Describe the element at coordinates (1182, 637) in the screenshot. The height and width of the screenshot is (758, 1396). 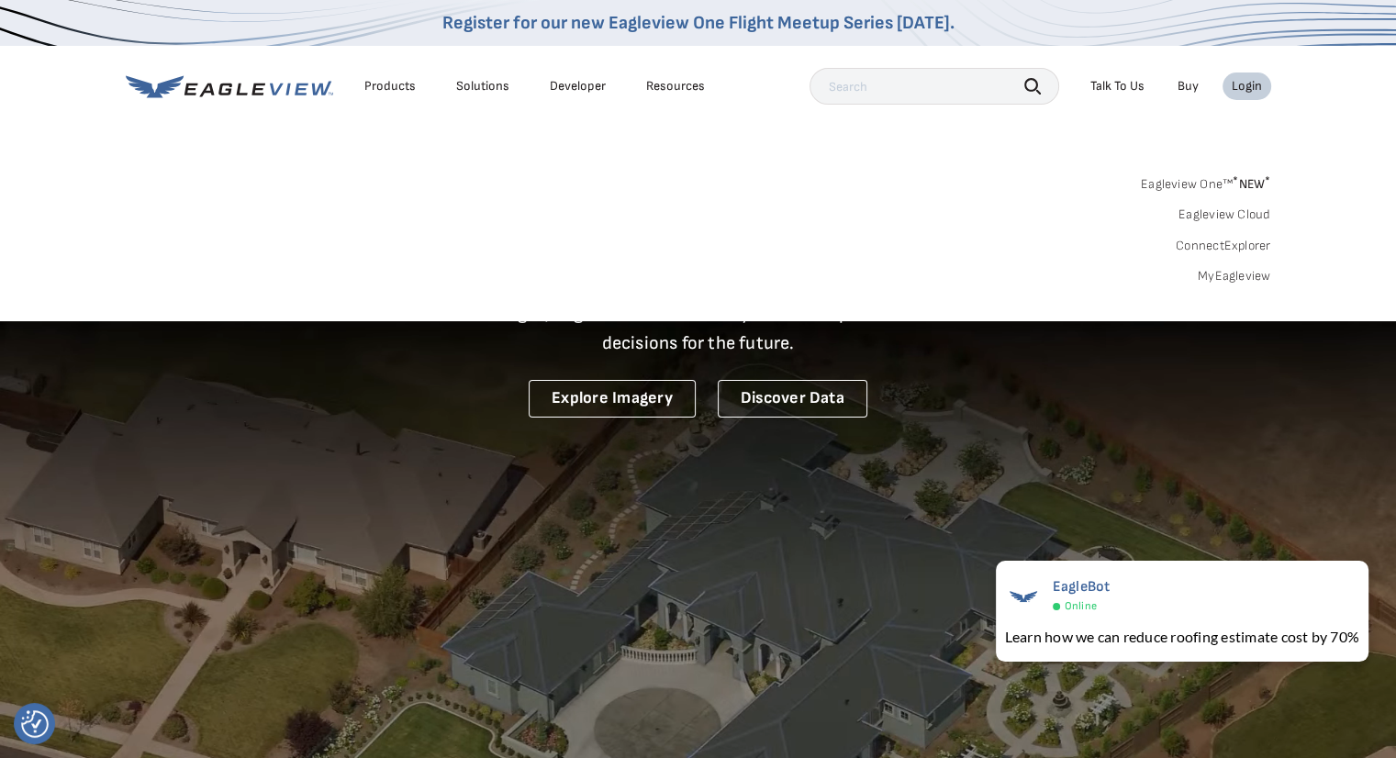
I see `div: Learn how we can reduce roofing estimate cost by 70%` at that location.